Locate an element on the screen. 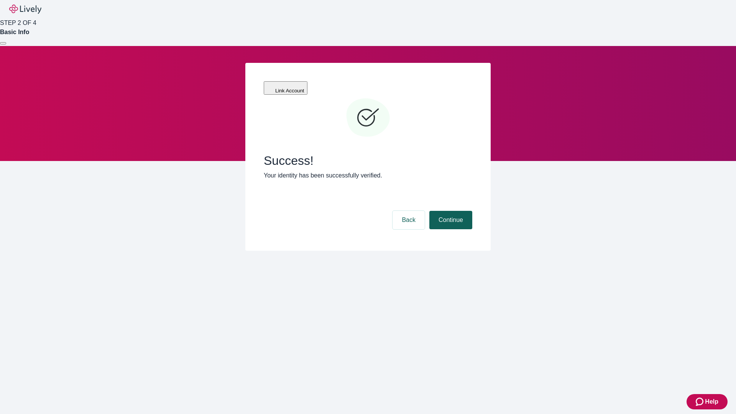 The height and width of the screenshot is (414, 736). span: Success! is located at coordinates (368, 161).